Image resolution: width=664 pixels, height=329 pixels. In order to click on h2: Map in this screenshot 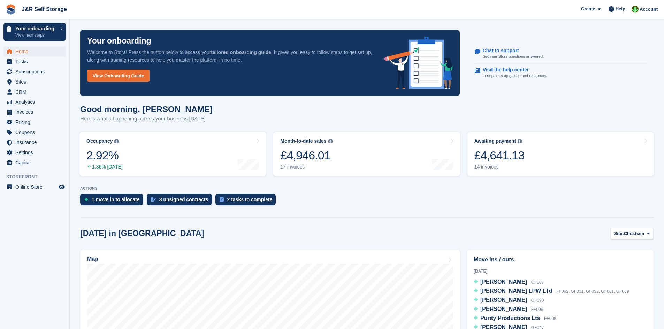, I will do `click(93, 259)`.